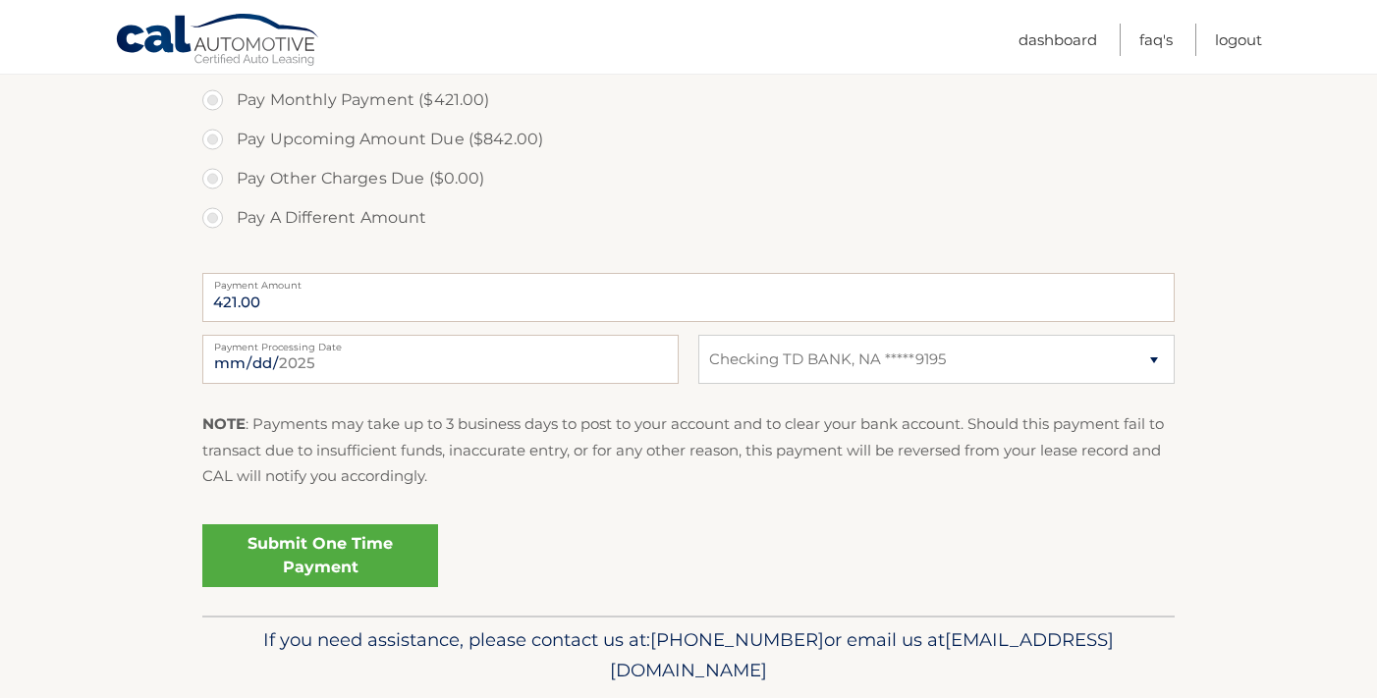 The image size is (1377, 698). Describe the element at coordinates (689, 139) in the screenshot. I see `label: Pay Upcoming Amount Due ($842.00)` at that location.